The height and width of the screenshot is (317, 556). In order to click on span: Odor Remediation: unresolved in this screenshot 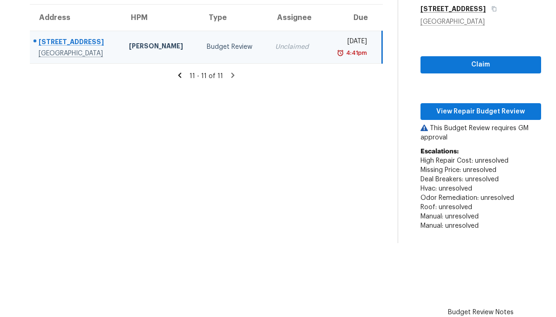, I will do `click(467, 198)`.